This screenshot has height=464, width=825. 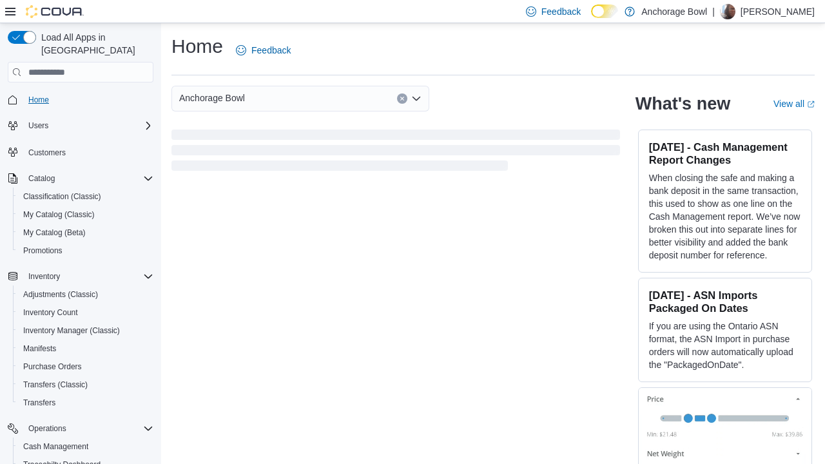 What do you see at coordinates (54, 233) in the screenshot?
I see `a: My Catalog (Beta)` at bounding box center [54, 233].